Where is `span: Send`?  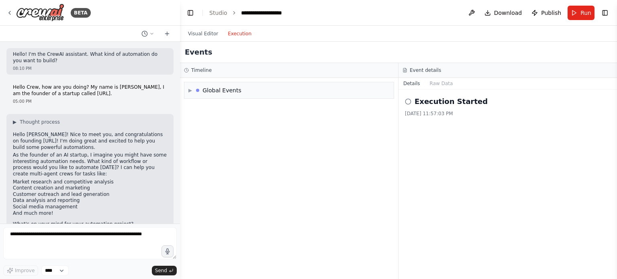 span: Send is located at coordinates (161, 271).